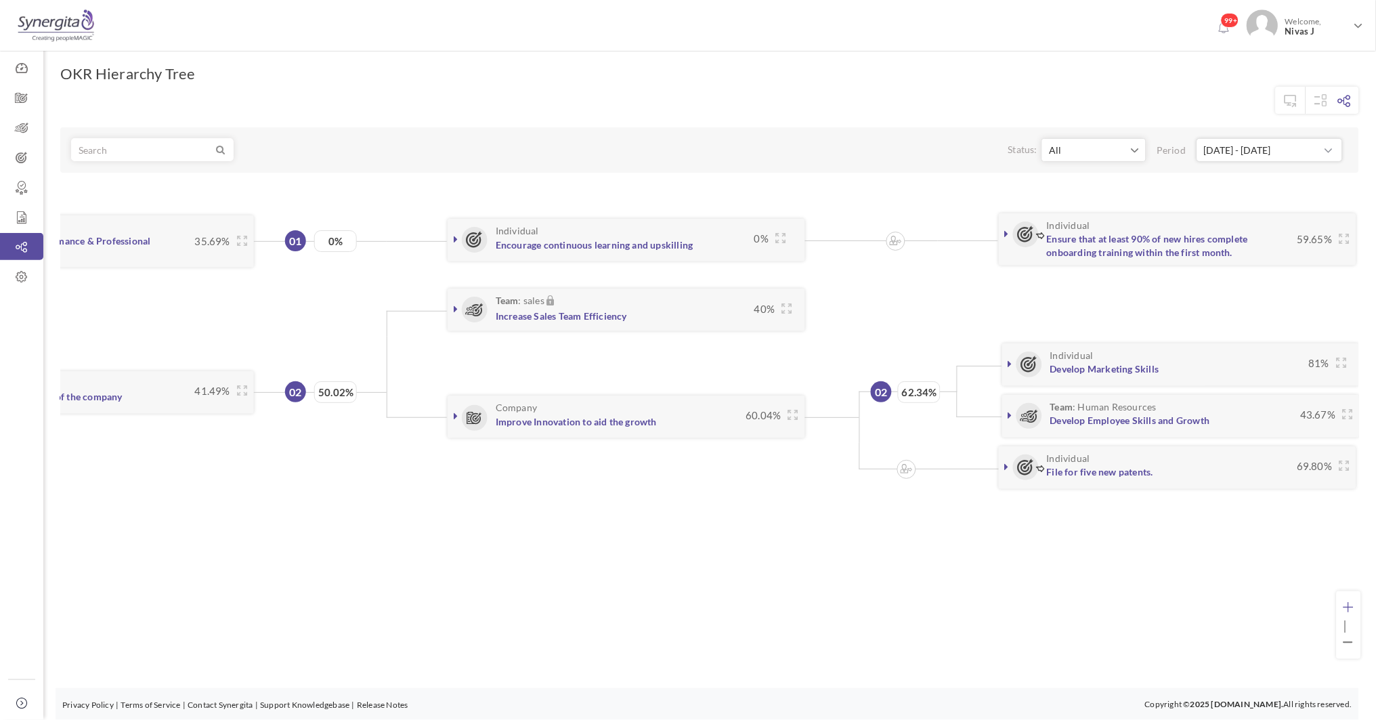 This screenshot has width=1376, height=720. What do you see at coordinates (1147, 245) in the screenshot?
I see `a: Ensure that at least 90% of new hires complete onboarding training within the first month.` at bounding box center [1147, 245].